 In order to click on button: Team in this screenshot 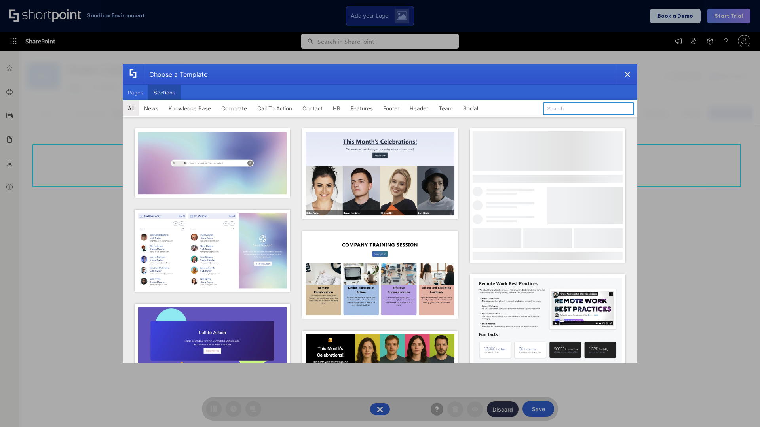, I will do `click(446, 108)`.